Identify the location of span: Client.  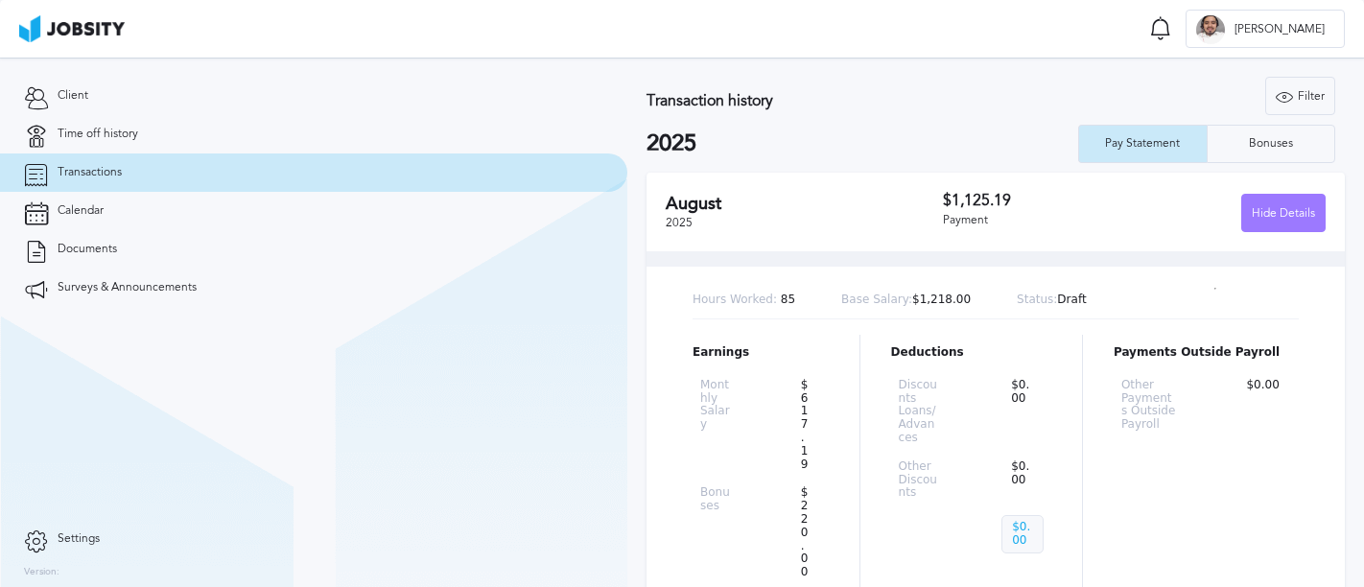
(73, 96).